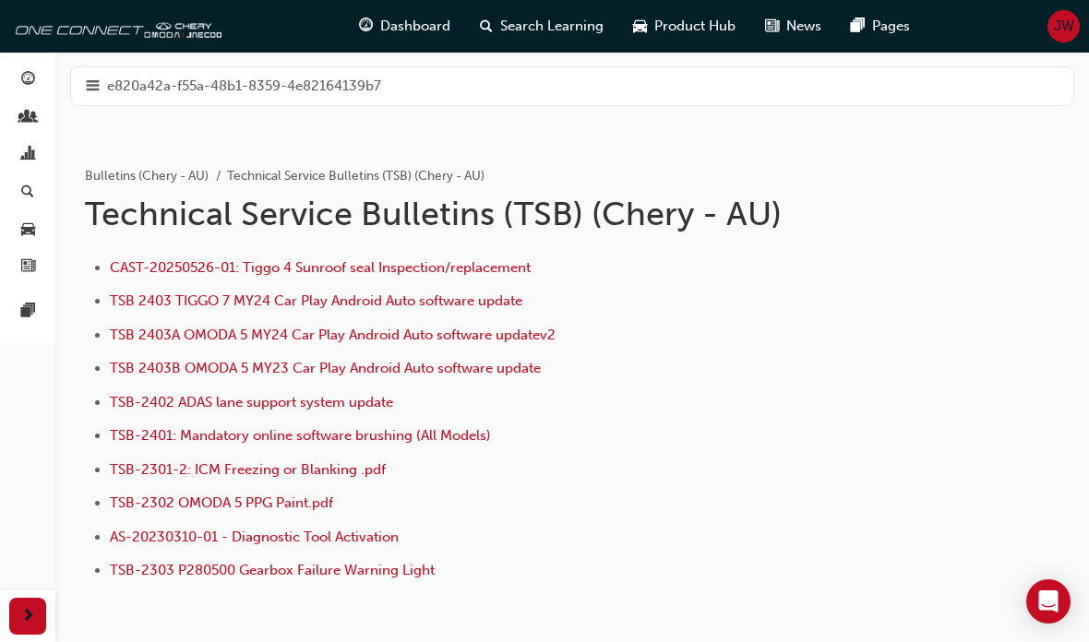 This screenshot has width=1089, height=642. I want to click on span: chart-icon, so click(28, 155).